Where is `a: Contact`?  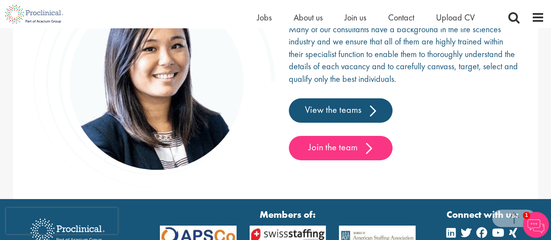
a: Contact is located at coordinates (401, 17).